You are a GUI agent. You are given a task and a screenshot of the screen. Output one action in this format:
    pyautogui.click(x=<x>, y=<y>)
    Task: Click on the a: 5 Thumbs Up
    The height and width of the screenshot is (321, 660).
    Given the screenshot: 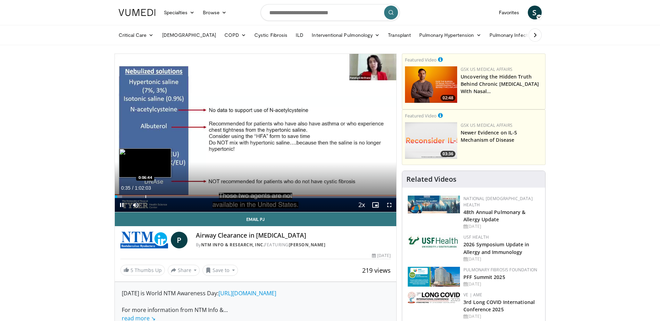 What is the action you would take?
    pyautogui.click(x=143, y=270)
    